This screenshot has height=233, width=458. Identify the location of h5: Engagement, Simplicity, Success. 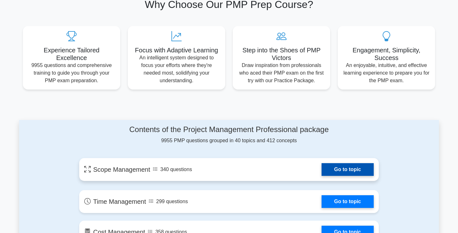
(386, 54).